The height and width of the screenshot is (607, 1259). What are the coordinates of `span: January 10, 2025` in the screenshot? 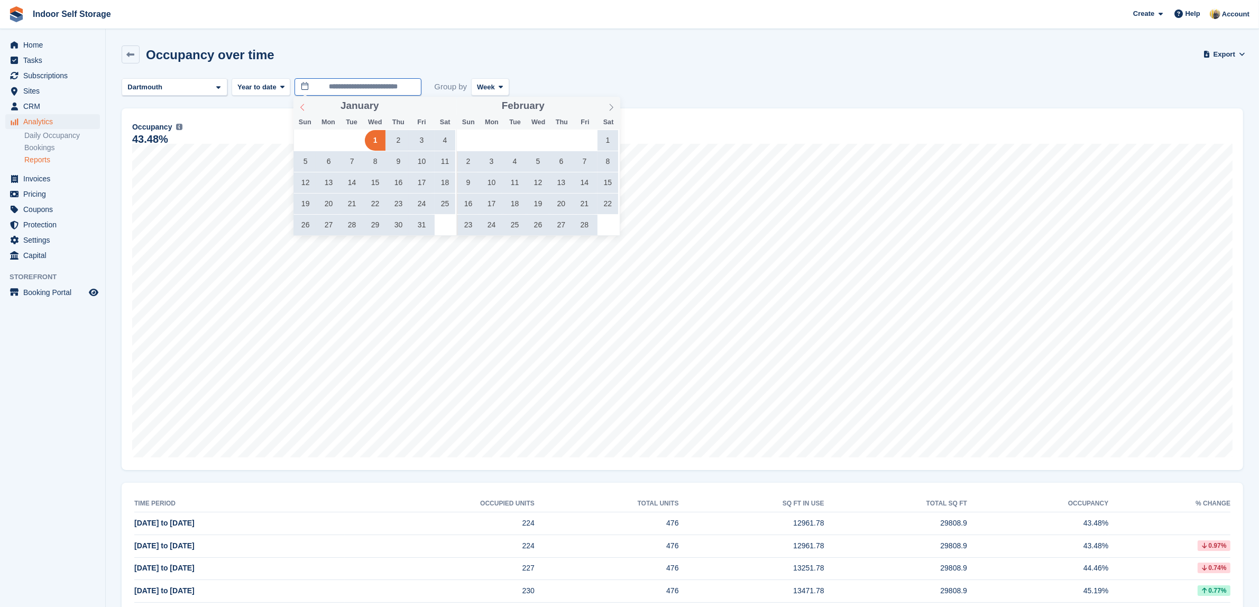 It's located at (421, 161).